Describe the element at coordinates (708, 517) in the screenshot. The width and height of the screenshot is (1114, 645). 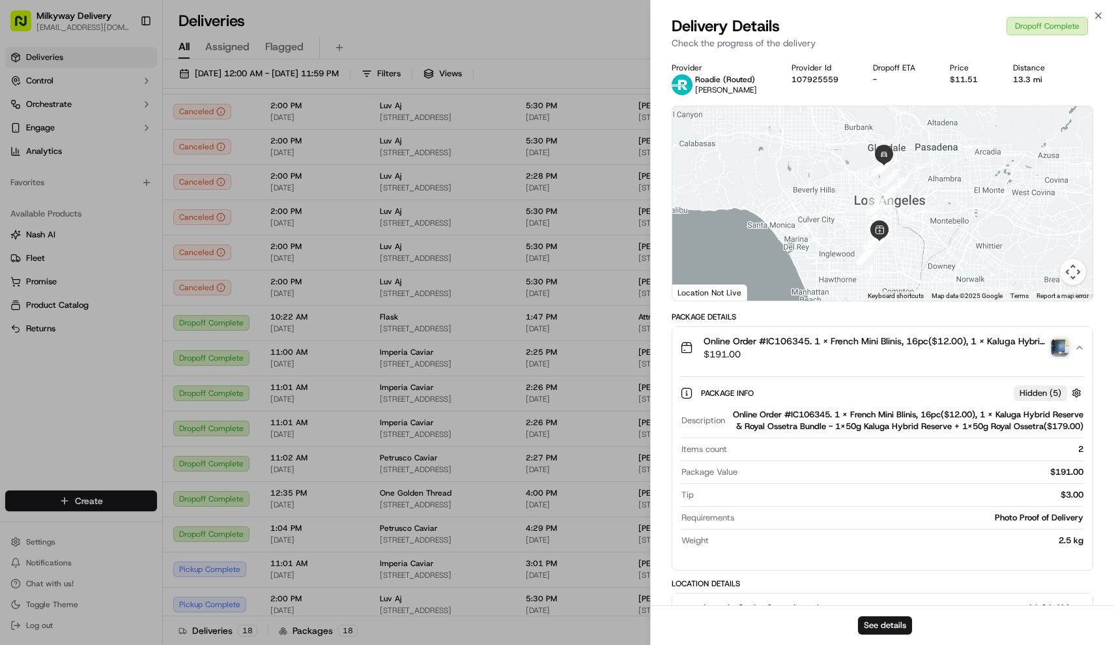
I see `span: Requirements` at that location.